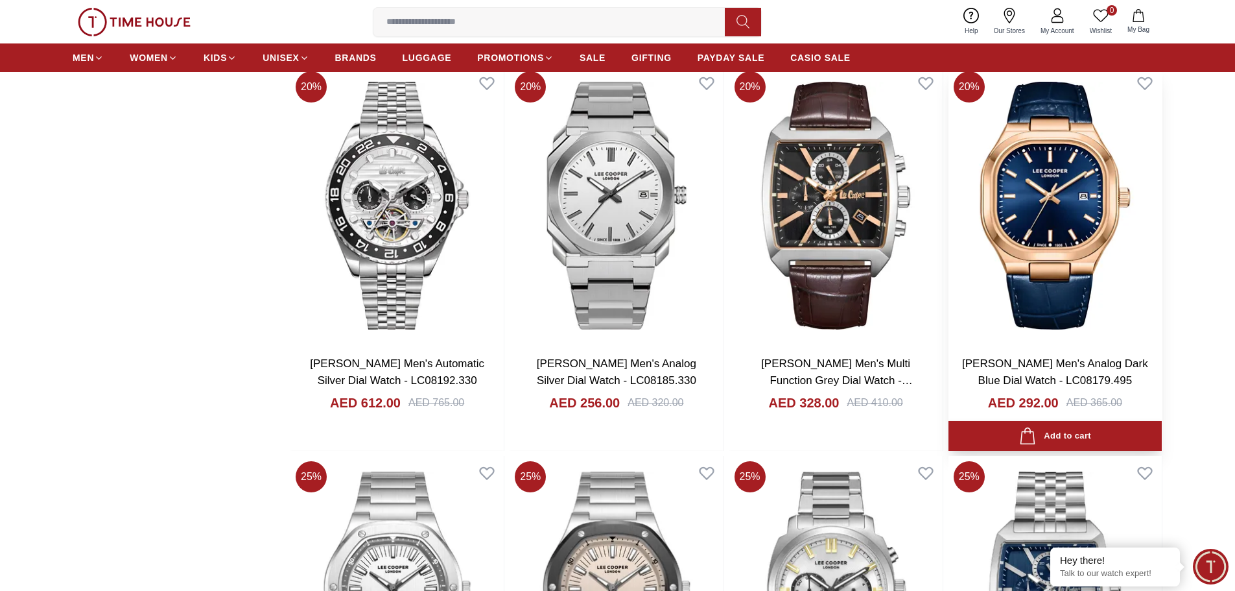 This screenshot has height=591, width=1235. What do you see at coordinates (1055, 436) in the screenshot?
I see `button: Add to cart` at bounding box center [1055, 436].